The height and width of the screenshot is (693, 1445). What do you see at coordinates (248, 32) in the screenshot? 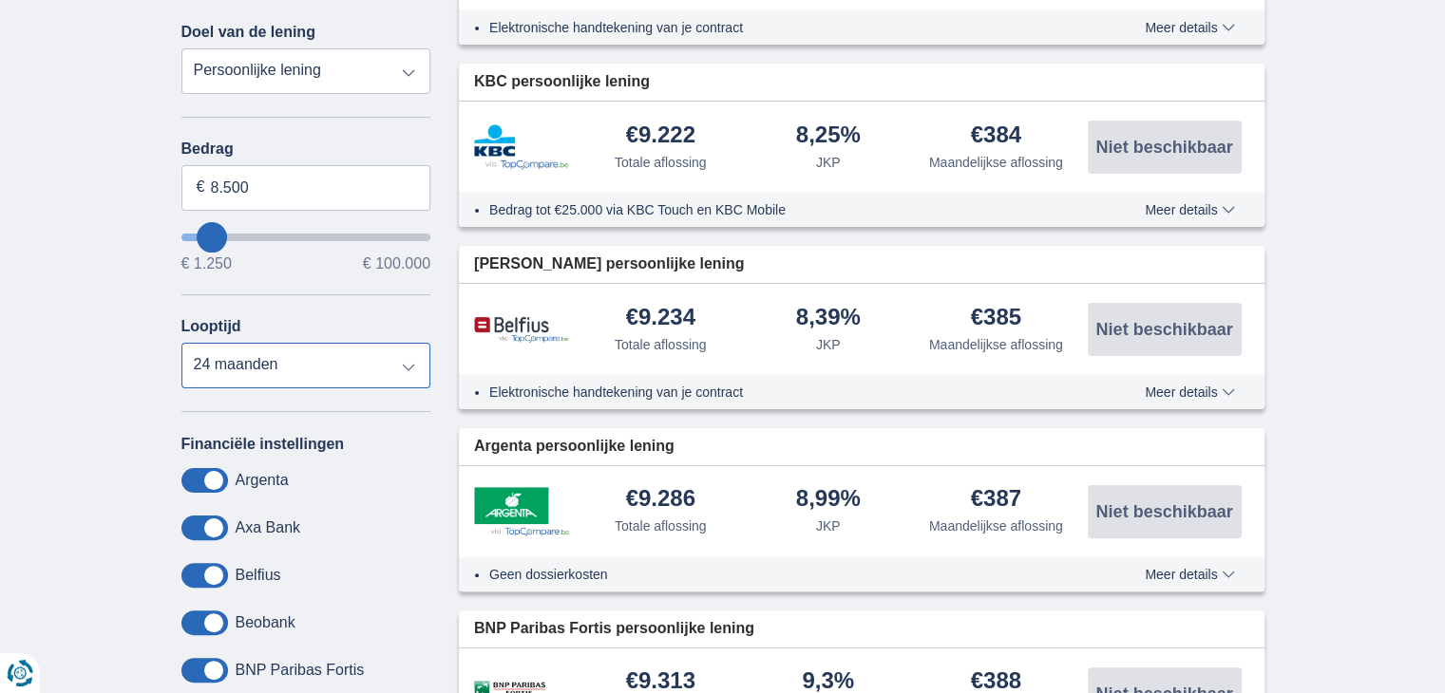
I see `label: Doel van de lening` at bounding box center [248, 32].